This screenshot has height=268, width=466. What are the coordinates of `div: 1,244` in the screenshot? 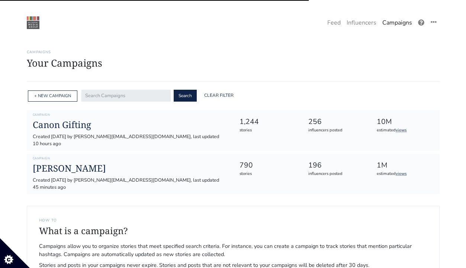 It's located at (267, 122).